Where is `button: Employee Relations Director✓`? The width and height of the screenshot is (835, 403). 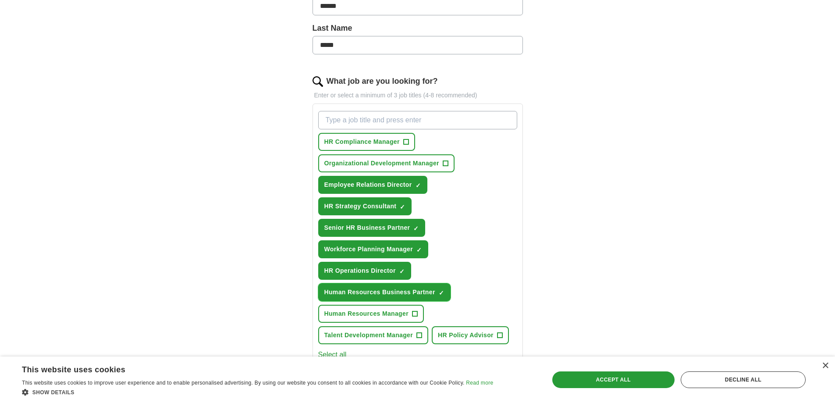
button: Employee Relations Director✓ is located at coordinates (373, 185).